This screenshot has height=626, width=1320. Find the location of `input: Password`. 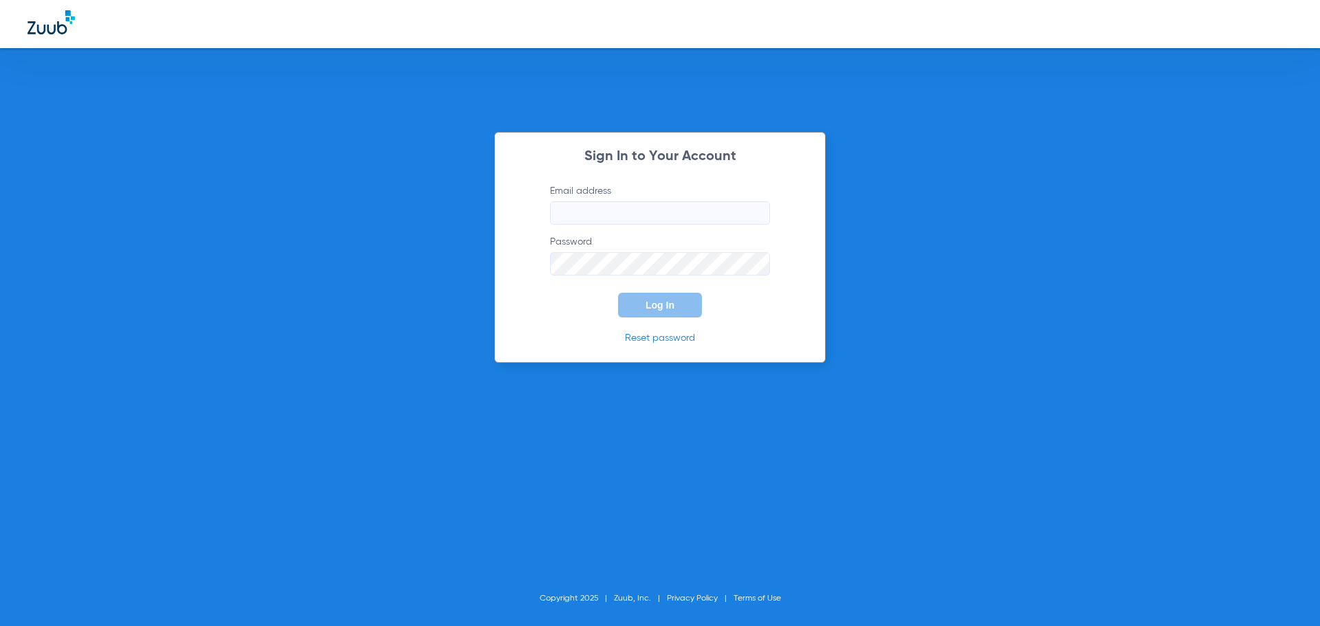

input: Password is located at coordinates (660, 264).